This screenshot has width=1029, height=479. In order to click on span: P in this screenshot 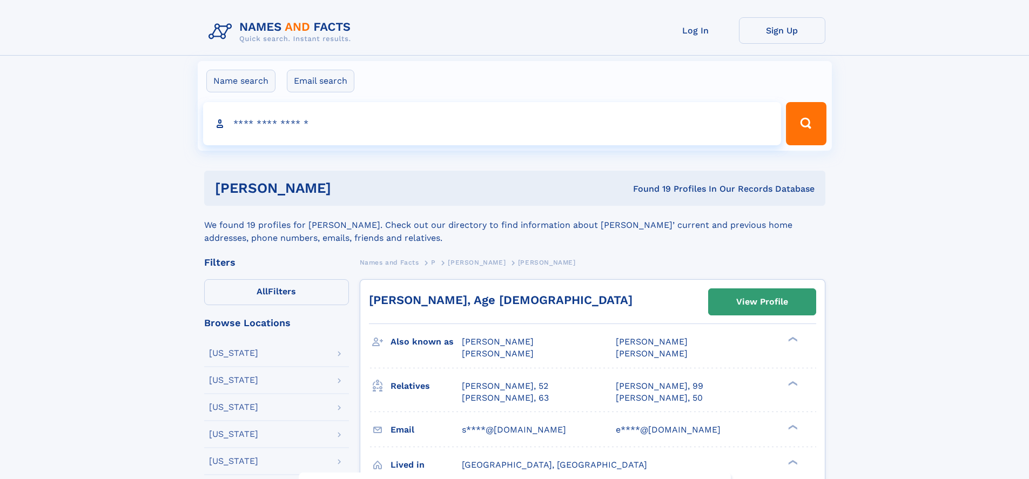, I will do `click(433, 263)`.